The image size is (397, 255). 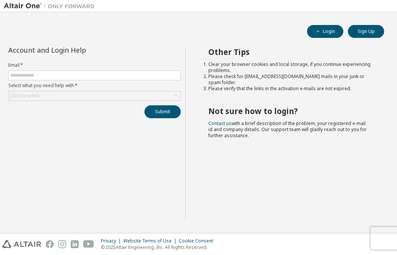 I want to click on li: Please verify that the links in the activation e-mails are not expired., so click(x=289, y=89).